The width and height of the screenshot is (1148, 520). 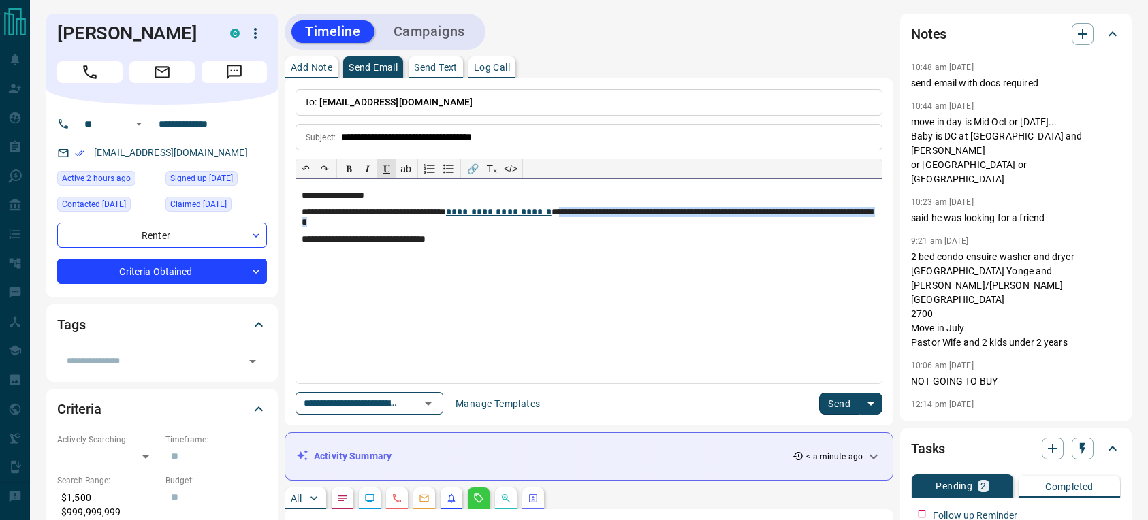 What do you see at coordinates (96, 178) in the screenshot?
I see `span: Active 2 hours ago` at bounding box center [96, 178].